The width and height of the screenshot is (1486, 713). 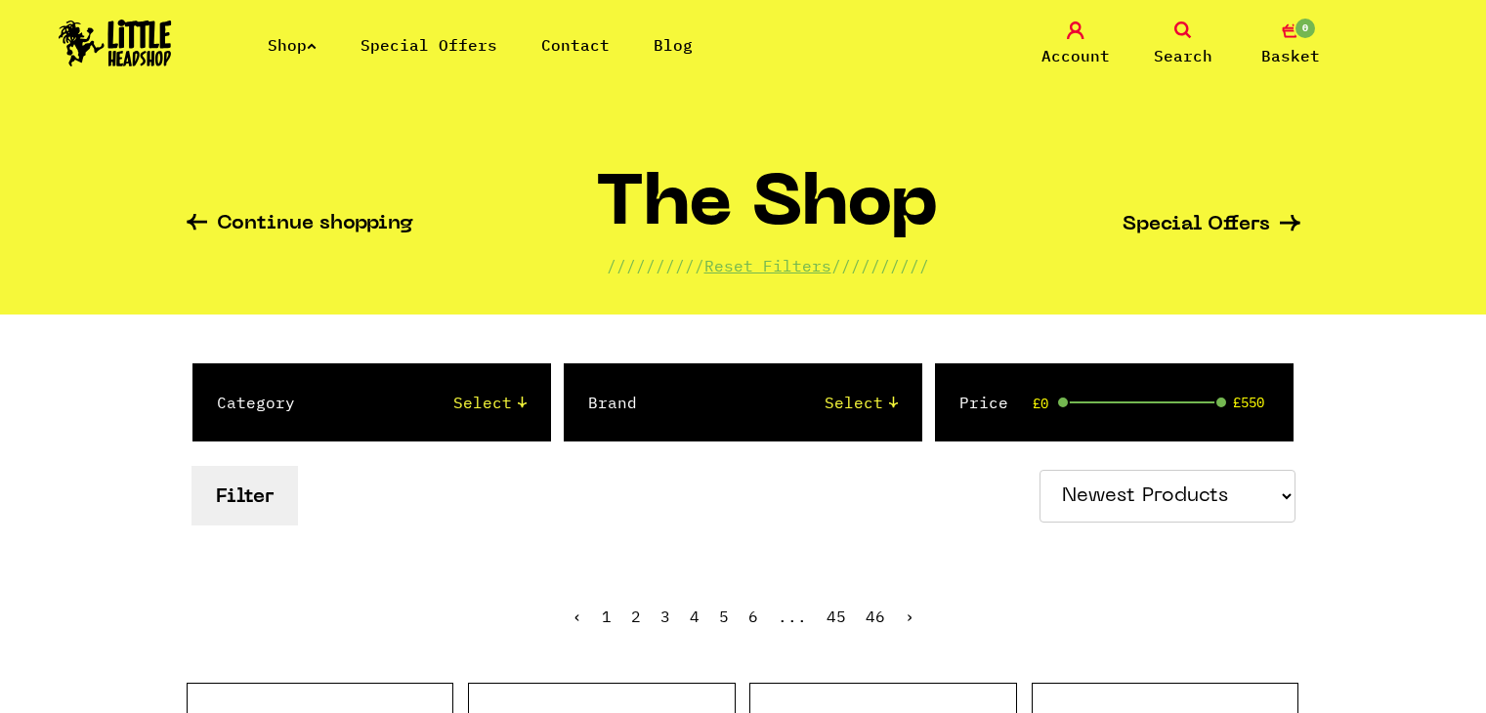 I want to click on a: 0 Basket, so click(x=1290, y=44).